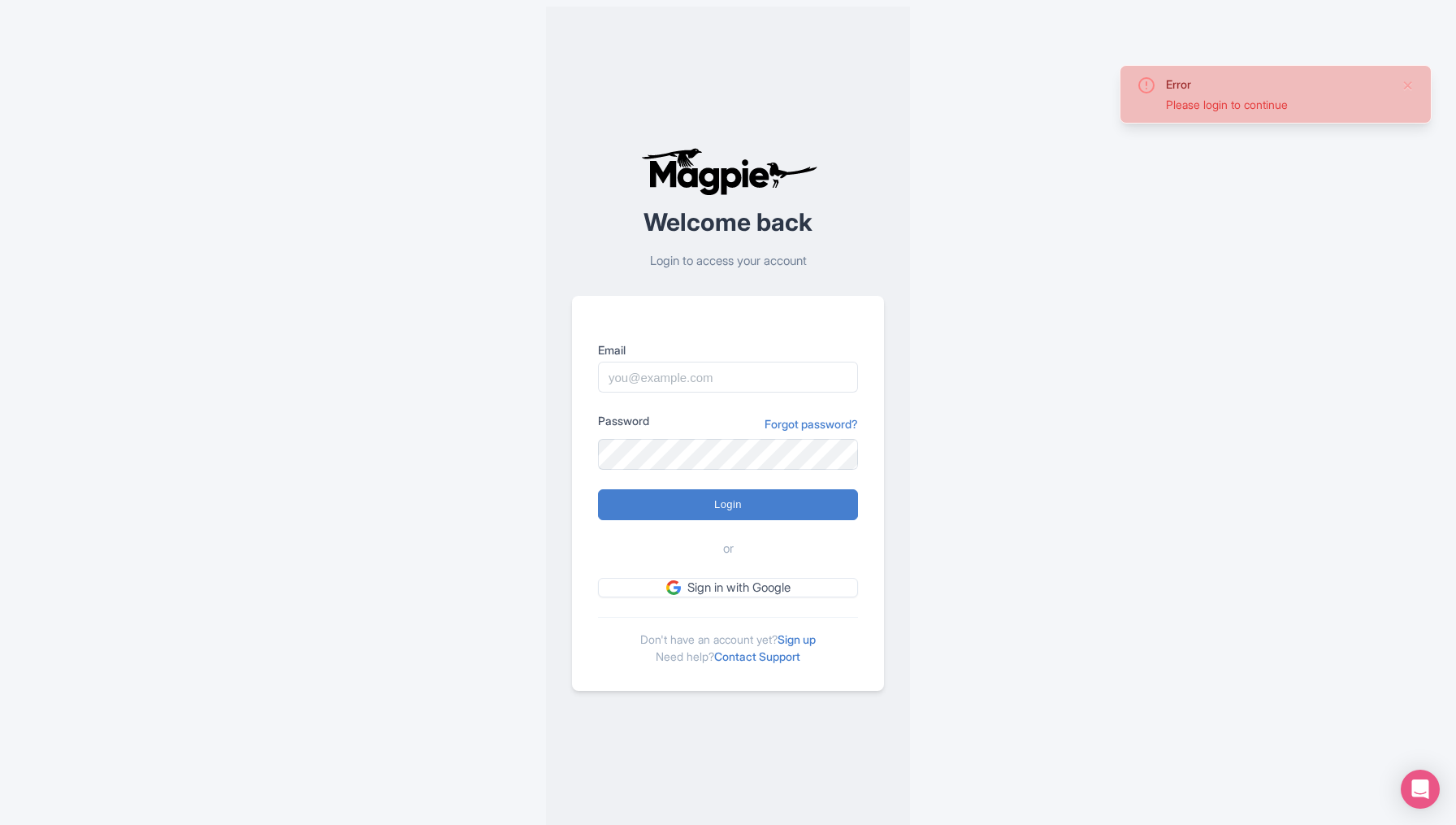 Image resolution: width=1456 pixels, height=825 pixels. Describe the element at coordinates (757, 656) in the screenshot. I see `a: Contact Support` at that location.